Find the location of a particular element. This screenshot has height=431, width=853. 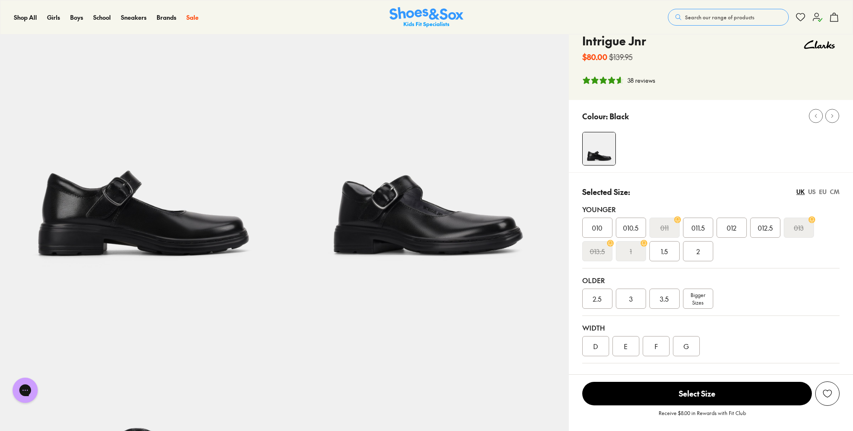

s: 013.5 is located at coordinates (597, 251).